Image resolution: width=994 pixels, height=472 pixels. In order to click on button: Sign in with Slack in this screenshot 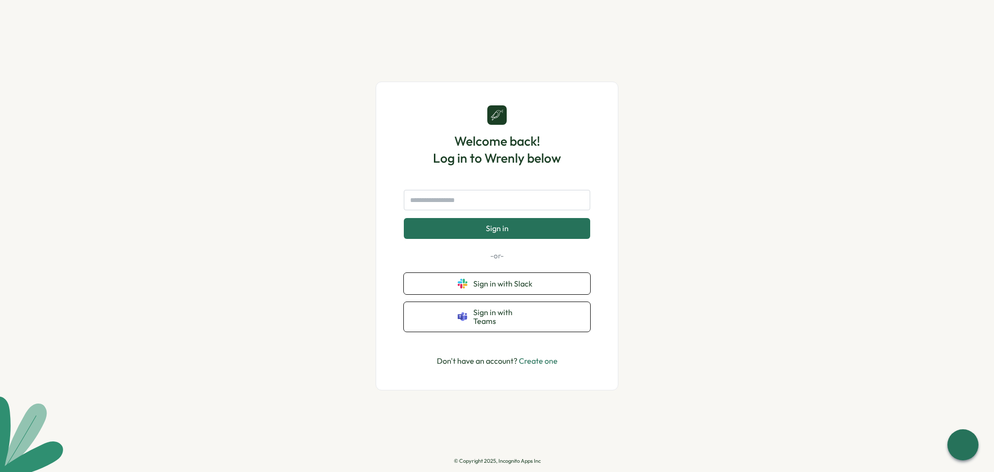, I will do `click(497, 283)`.